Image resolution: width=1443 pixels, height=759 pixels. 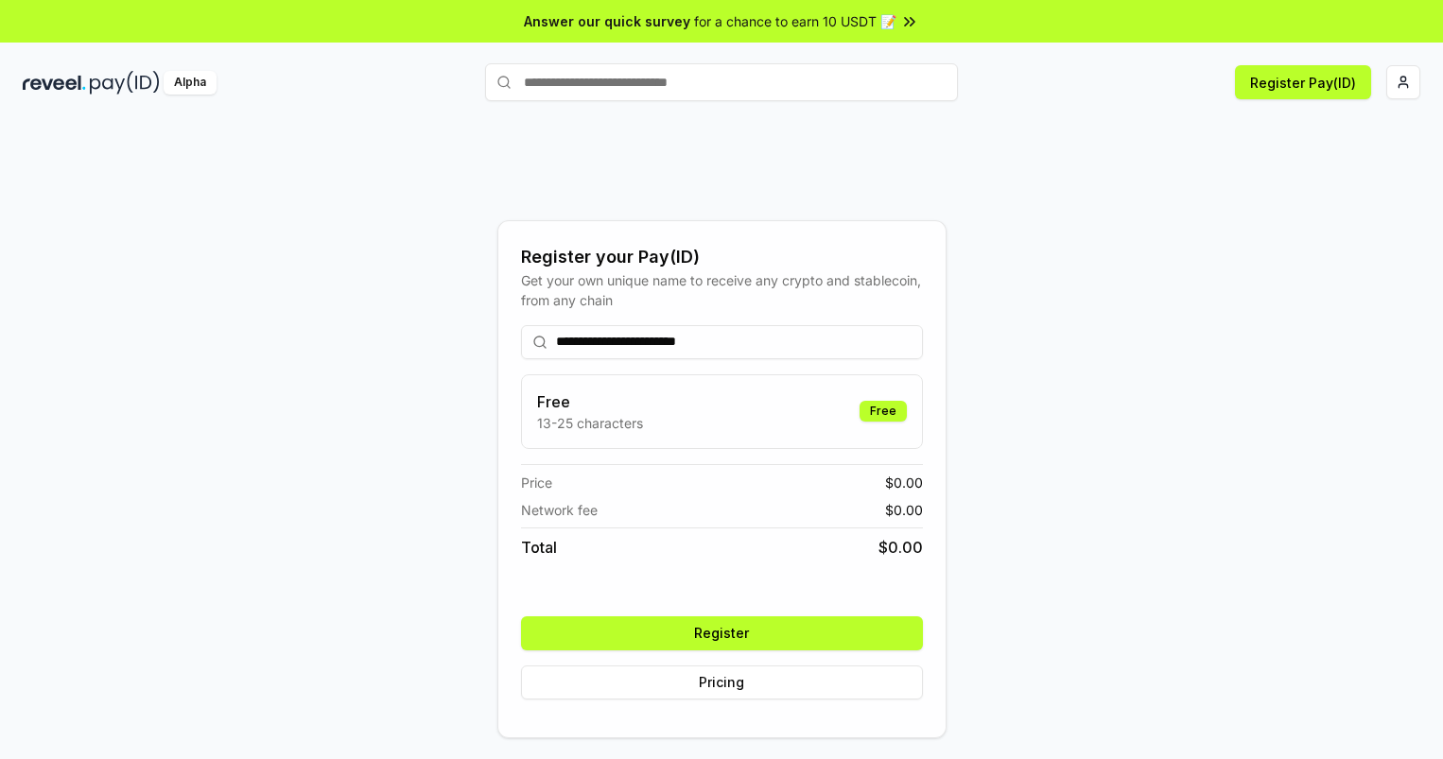 What do you see at coordinates (1303, 82) in the screenshot?
I see `button: Register Pay(ID)` at bounding box center [1303, 82].